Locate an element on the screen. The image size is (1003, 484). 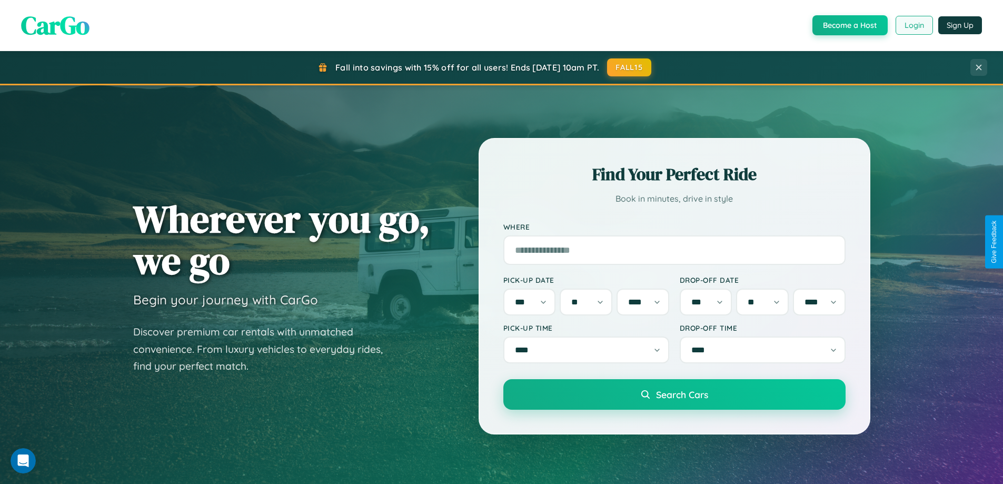
span: Search Cars is located at coordinates (682, 394).